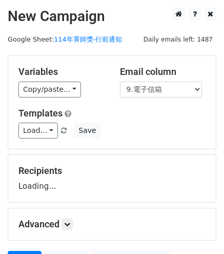 This screenshot has height=254, width=224. Describe the element at coordinates (62, 72) in the screenshot. I see `h5: Variables` at that location.